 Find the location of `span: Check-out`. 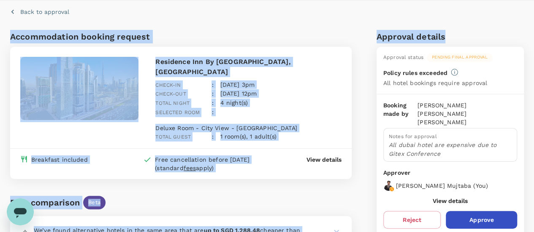

span: Check-out is located at coordinates (170, 94).